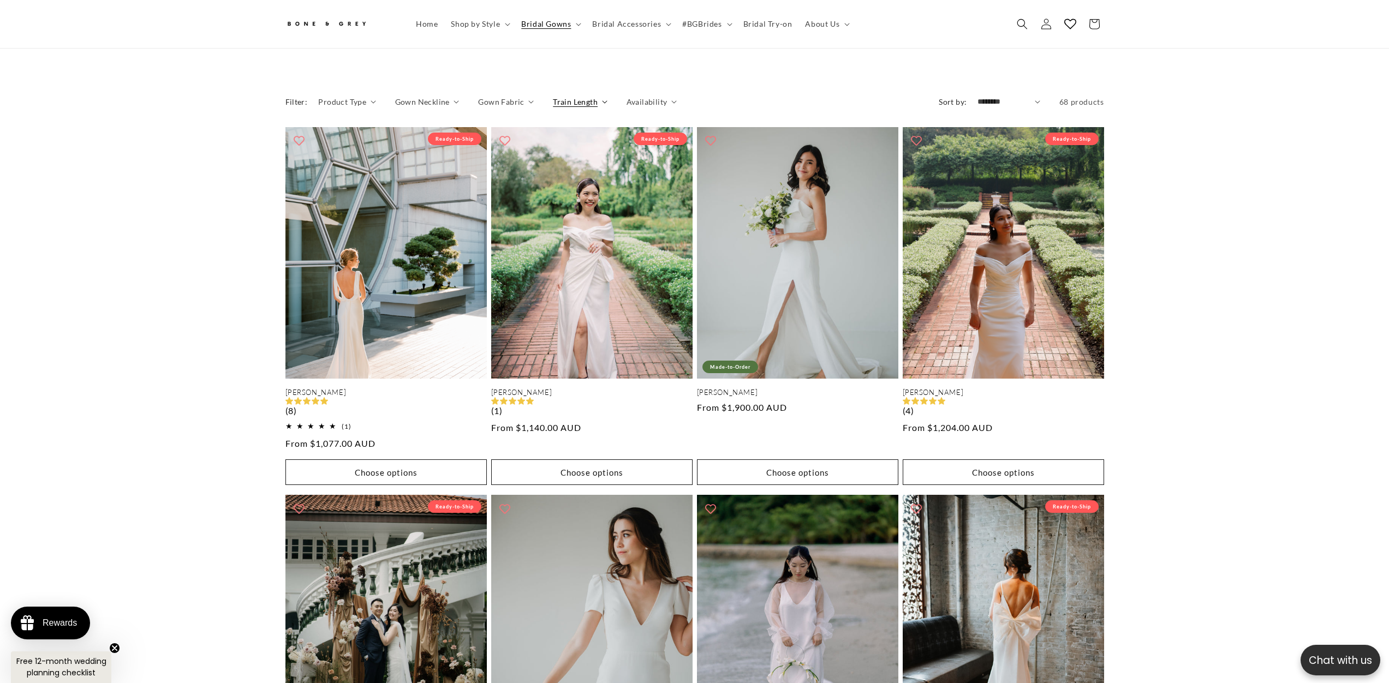 This screenshot has height=683, width=1389. I want to click on span: #BGBrides, so click(702, 24).